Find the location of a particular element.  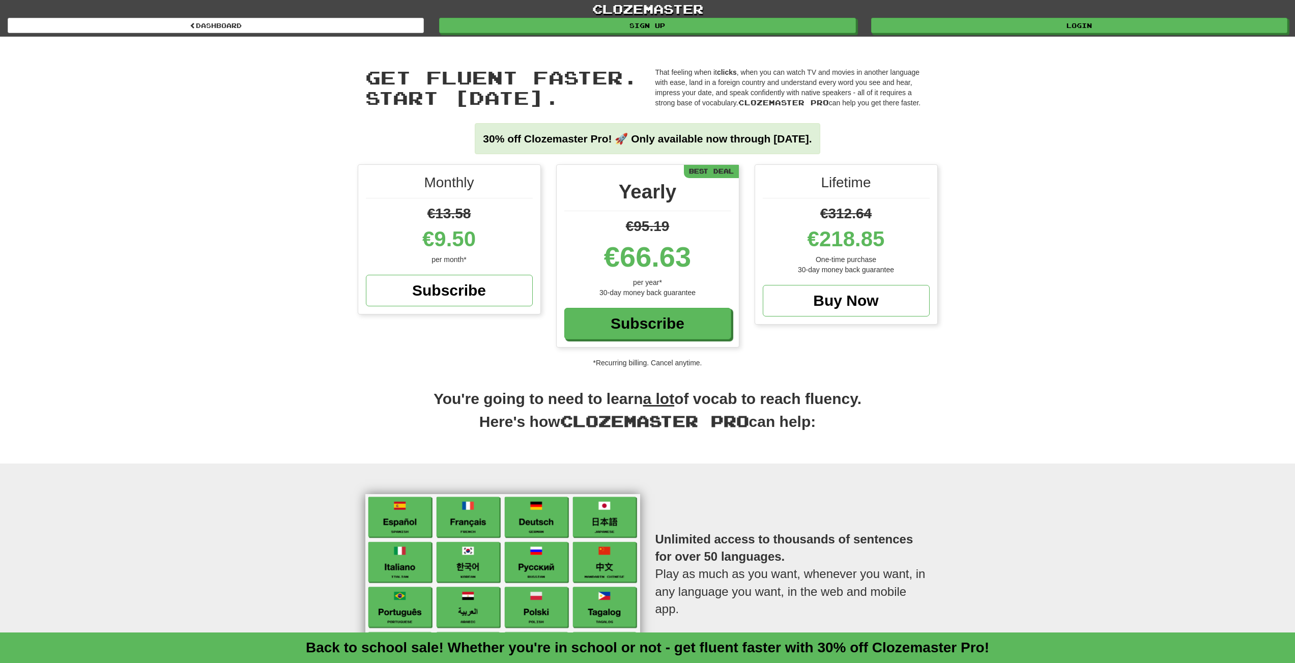

div: Monthly is located at coordinates (449, 185).